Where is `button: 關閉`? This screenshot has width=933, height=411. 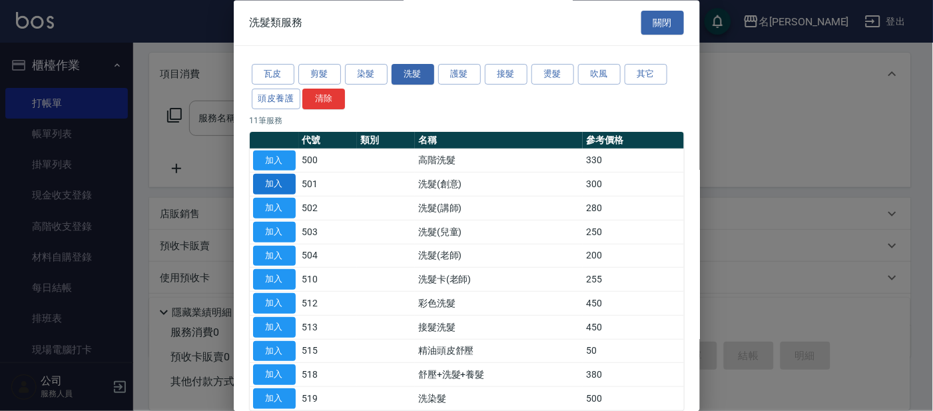 button: 關閉 is located at coordinates (662, 23).